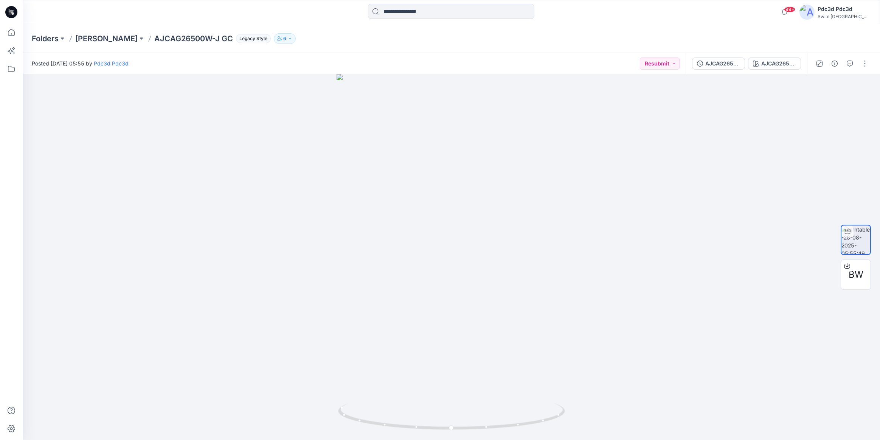 The height and width of the screenshot is (440, 880). I want to click on span: 99+, so click(789, 9).